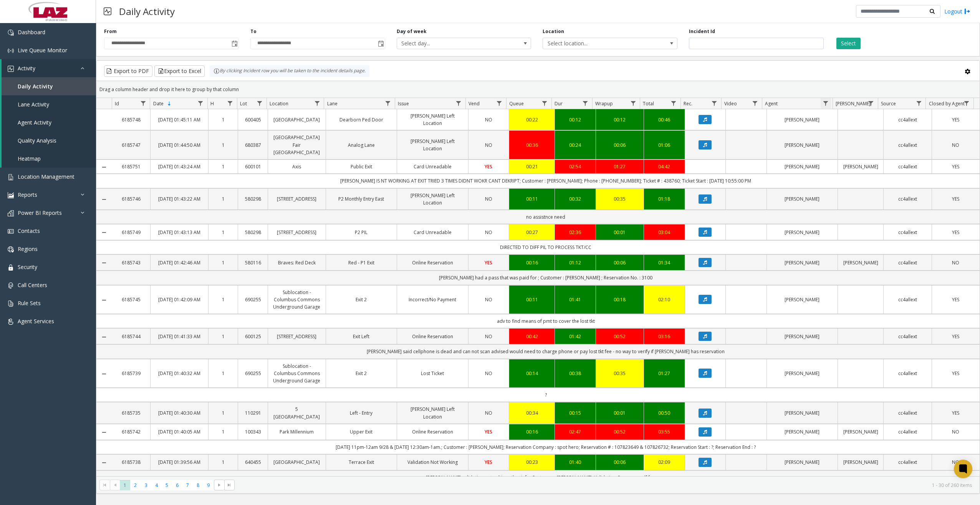 The width and height of the screenshot is (980, 505). Describe the element at coordinates (128, 71) in the screenshot. I see `button: Export to PDF` at that location.